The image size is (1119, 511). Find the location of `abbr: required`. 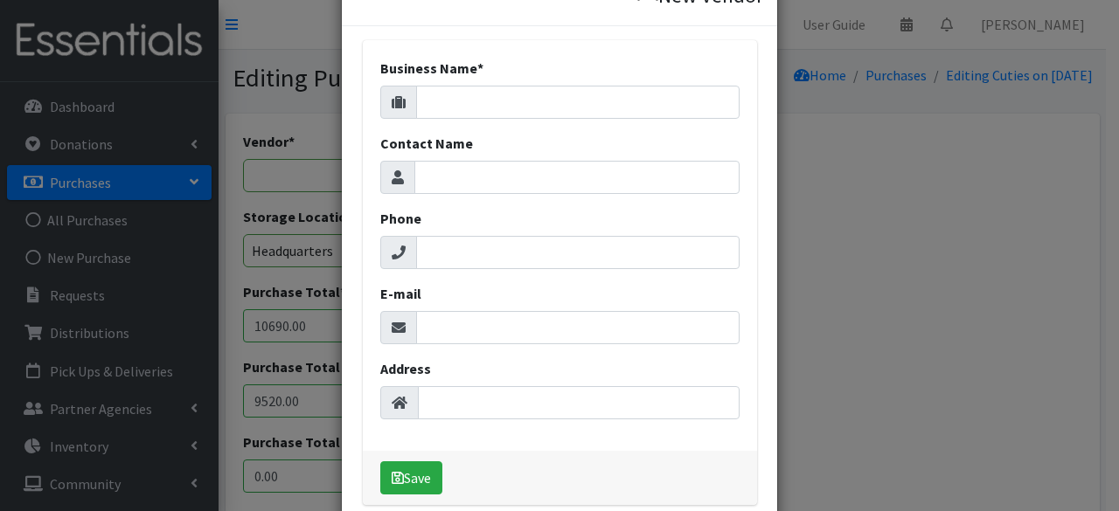

abbr: required is located at coordinates (480, 68).